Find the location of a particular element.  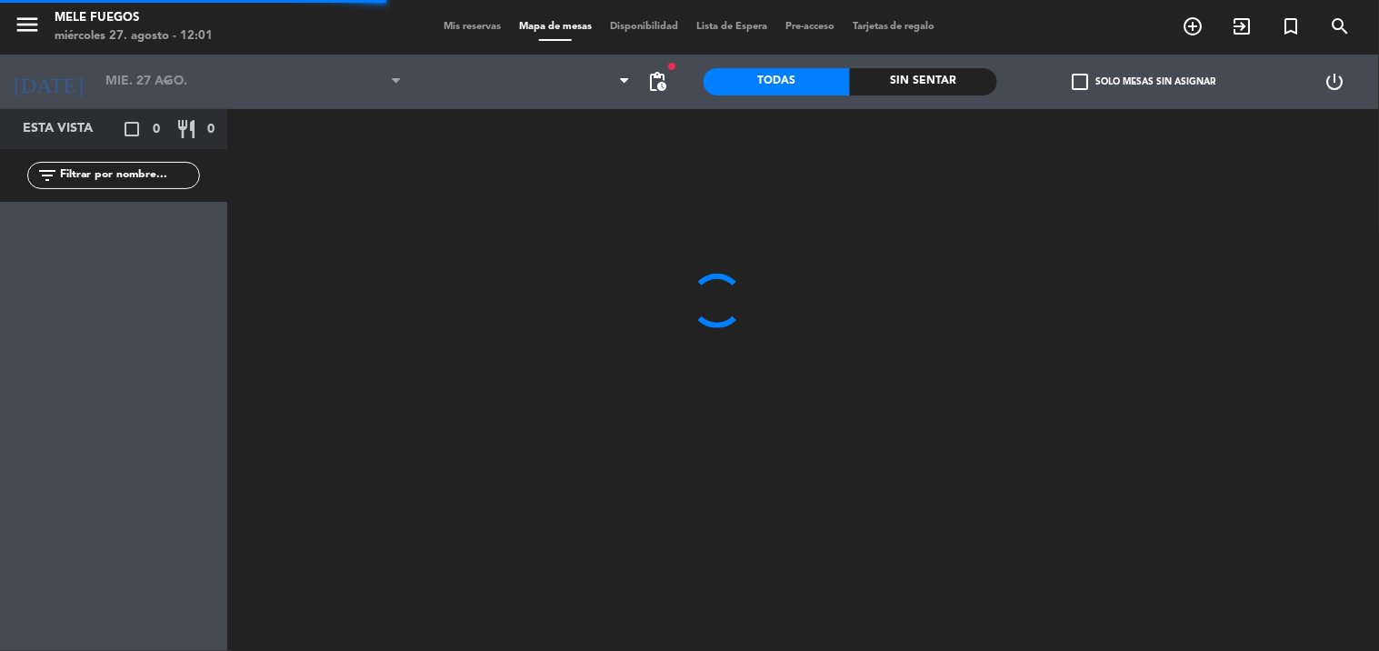

i: search is located at coordinates (1341, 26).